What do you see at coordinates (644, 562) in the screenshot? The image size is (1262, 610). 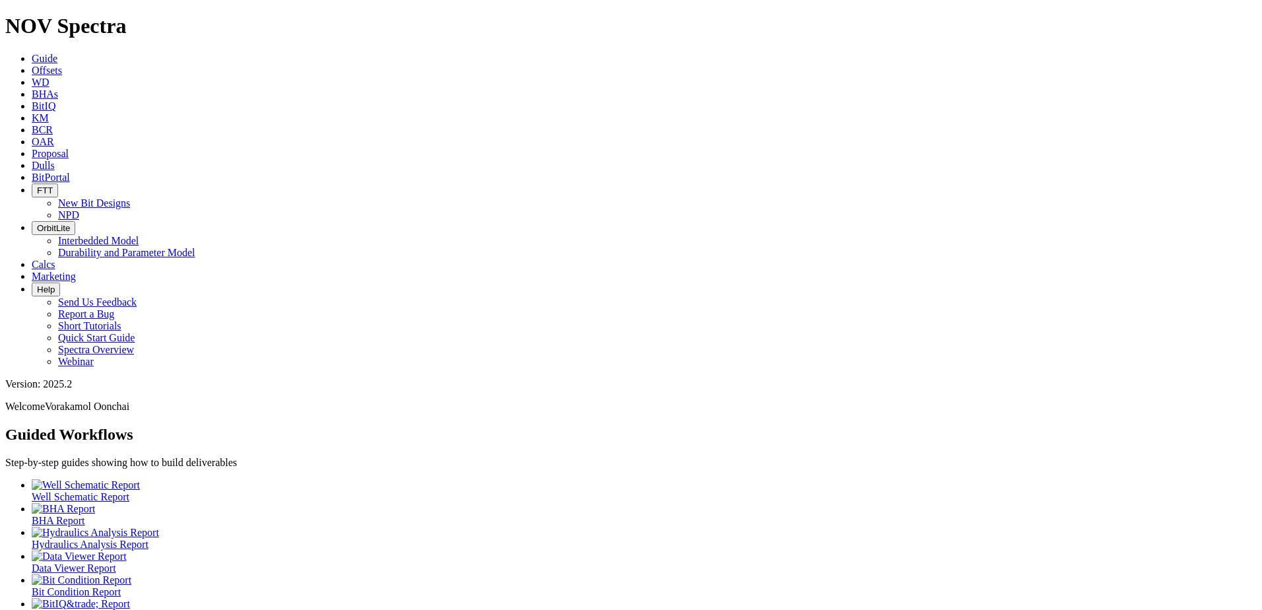 I see `a: Data Viewer Report Data Viewer Report` at bounding box center [644, 562].